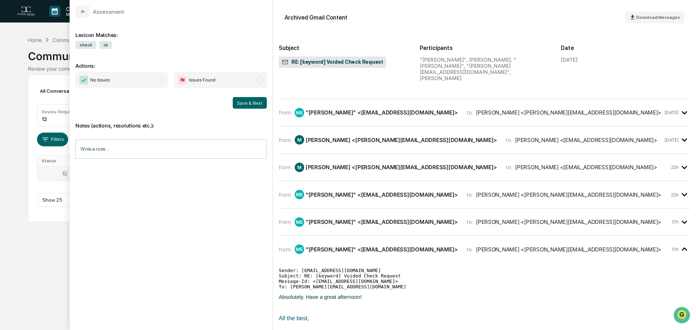 This screenshot has width=696, height=330. What do you see at coordinates (71, 95) in the screenshot?
I see `a: 🗄️Attestations` at bounding box center [71, 95].